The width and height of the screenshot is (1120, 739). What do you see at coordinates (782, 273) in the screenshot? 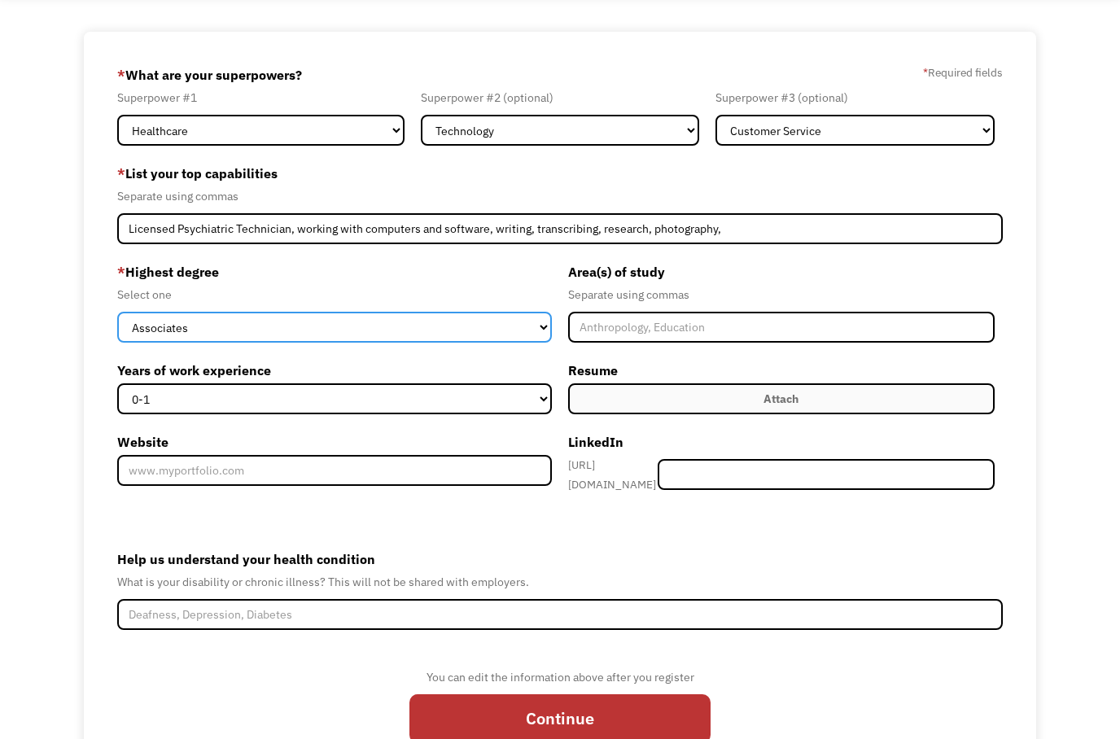
I see `label: Area(s) of study` at bounding box center [782, 273].